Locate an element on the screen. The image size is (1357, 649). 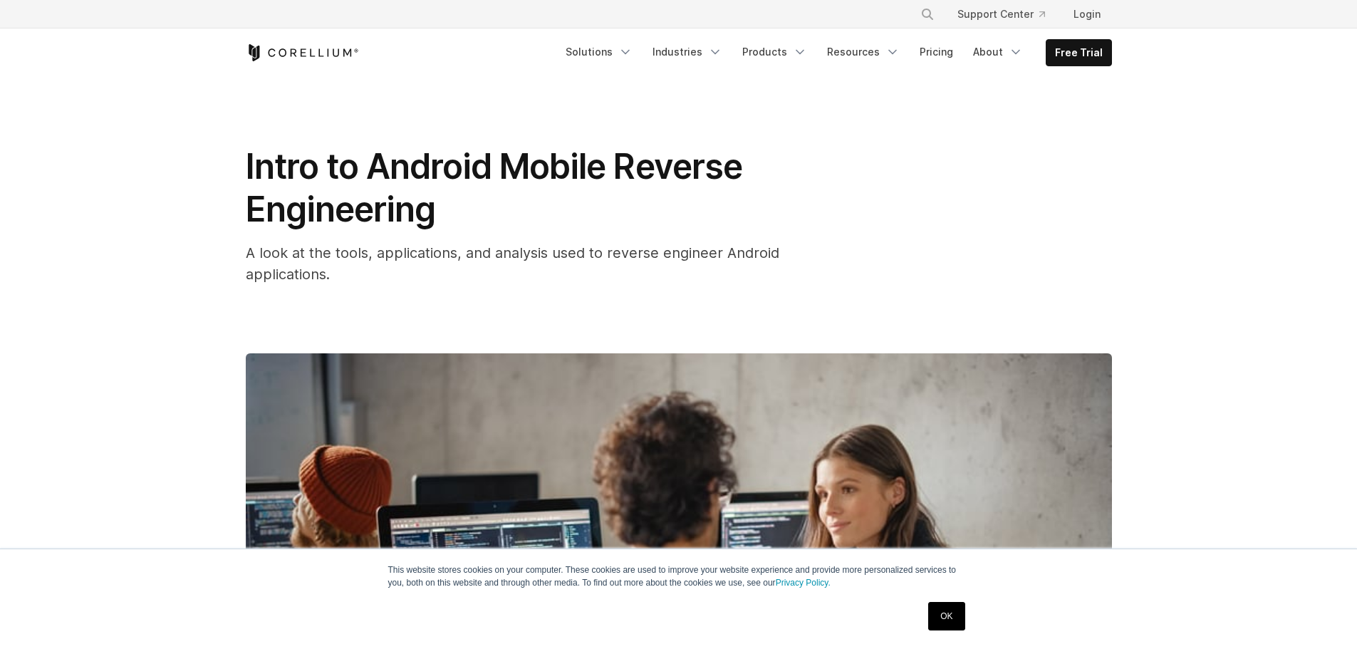
a: Corellium Home is located at coordinates (302, 53).